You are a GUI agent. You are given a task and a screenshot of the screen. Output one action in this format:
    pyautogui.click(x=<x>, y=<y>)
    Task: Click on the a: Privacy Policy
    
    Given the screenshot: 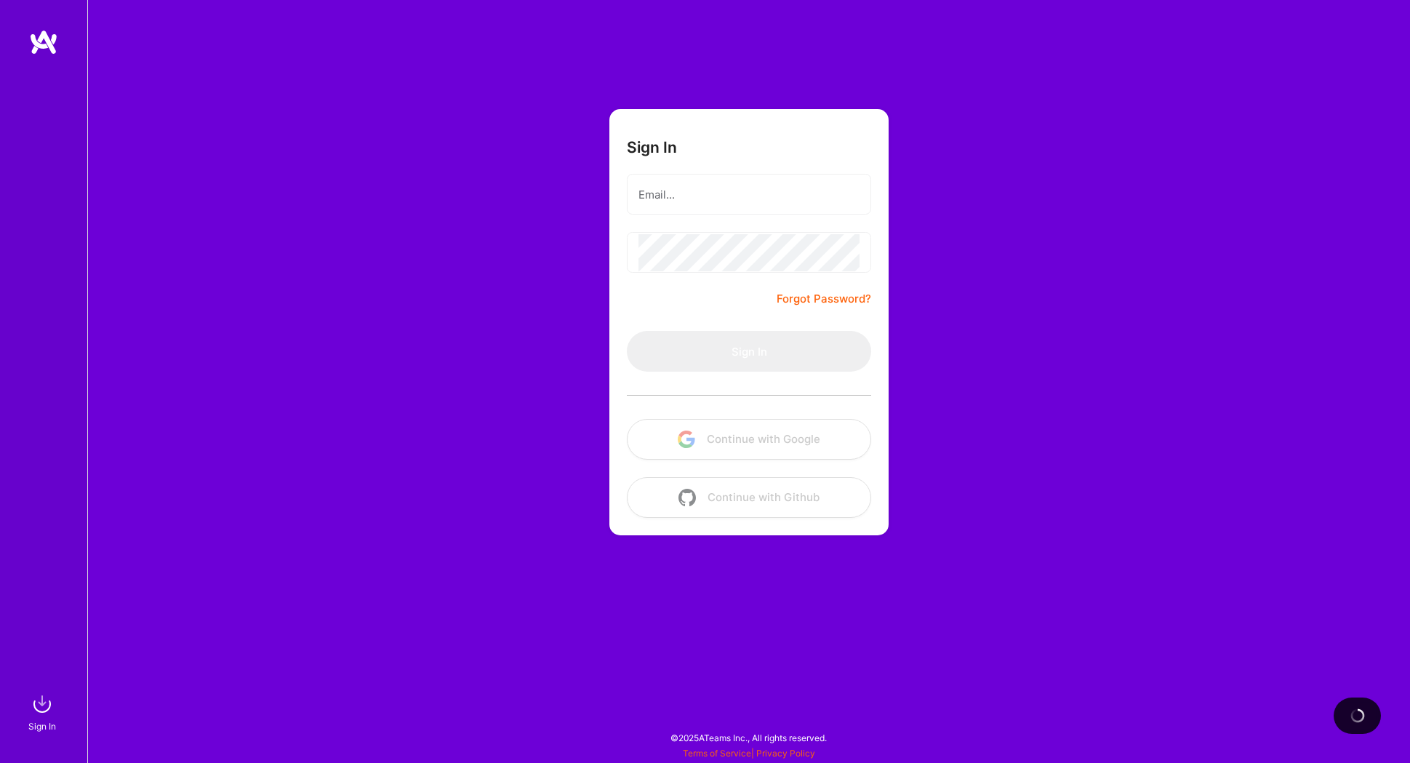 What is the action you would take?
    pyautogui.click(x=785, y=752)
    